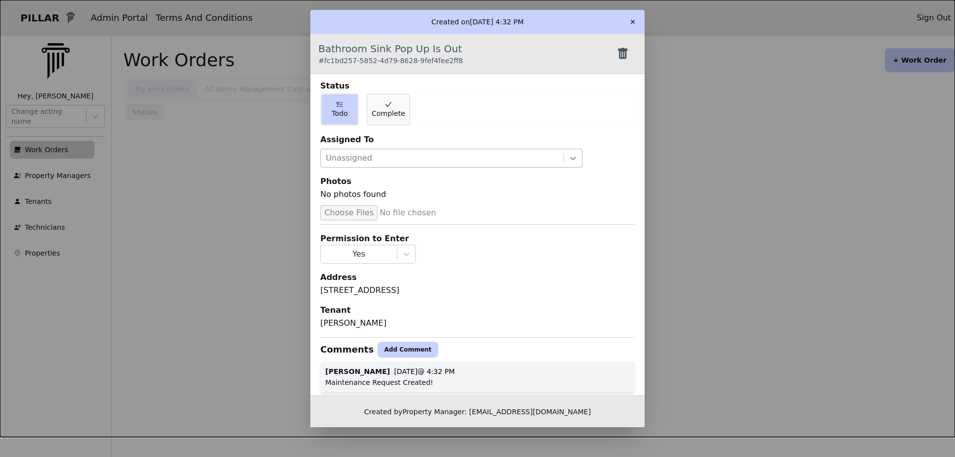 The width and height of the screenshot is (955, 457). Describe the element at coordinates (477, 181) in the screenshot. I see `div: Photos` at that location.